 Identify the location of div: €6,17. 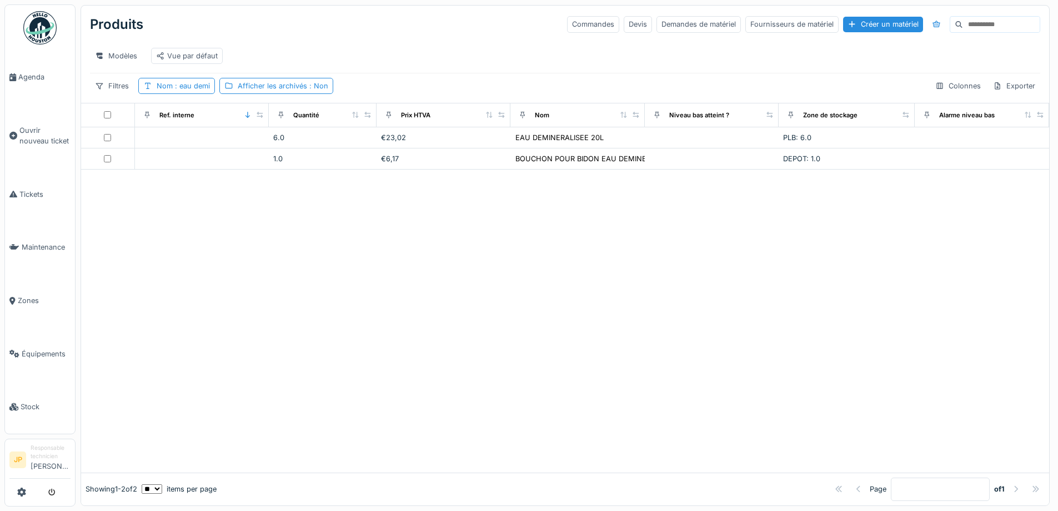
(444, 158).